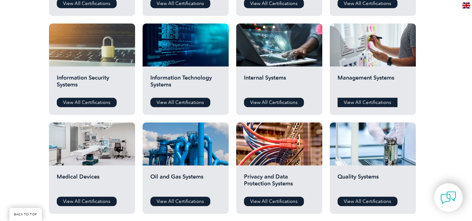  I want to click on h2: Quality Systems, so click(373, 183).